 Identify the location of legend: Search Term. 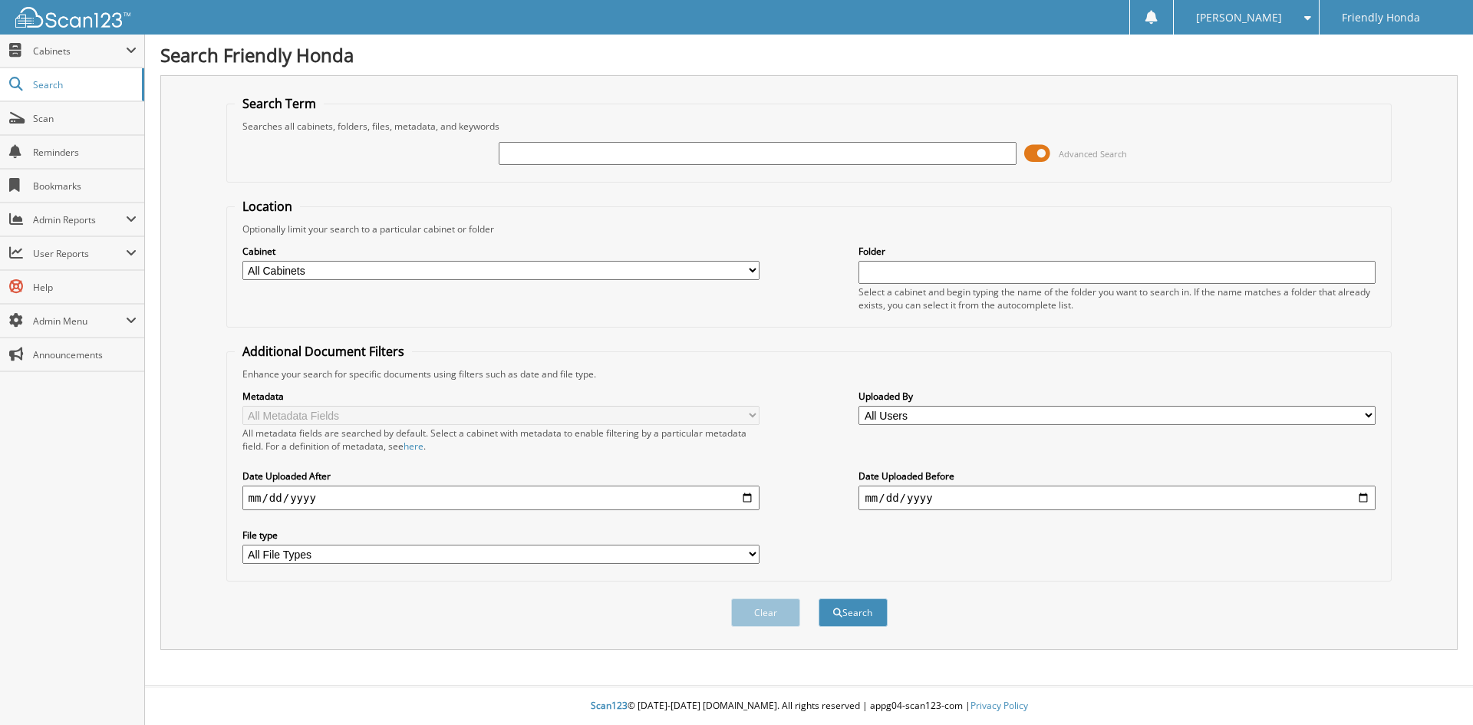
(279, 104).